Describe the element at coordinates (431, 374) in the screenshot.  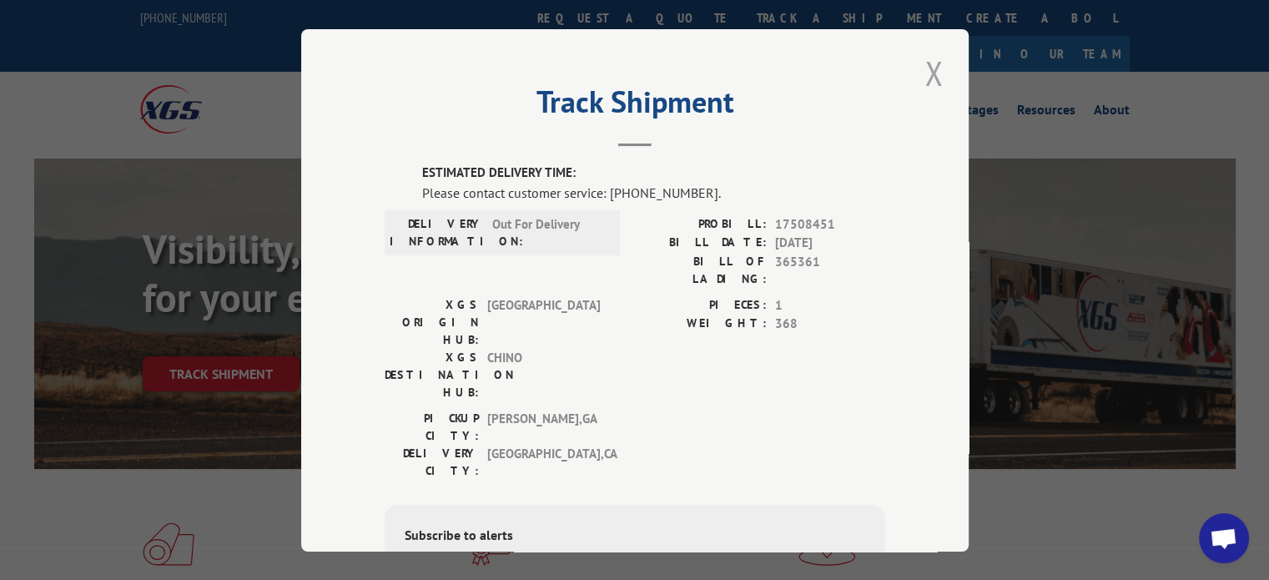
I see `label: XGS DESTINATION HUB:` at that location.